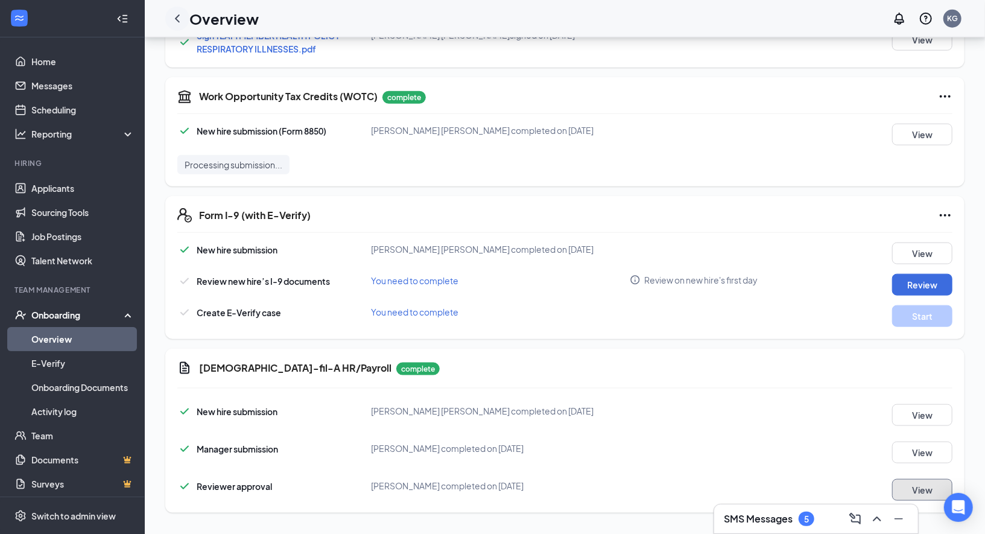 This screenshot has width=985, height=534. What do you see at coordinates (899, 519) in the screenshot?
I see `svg: Minimize` at bounding box center [899, 519].